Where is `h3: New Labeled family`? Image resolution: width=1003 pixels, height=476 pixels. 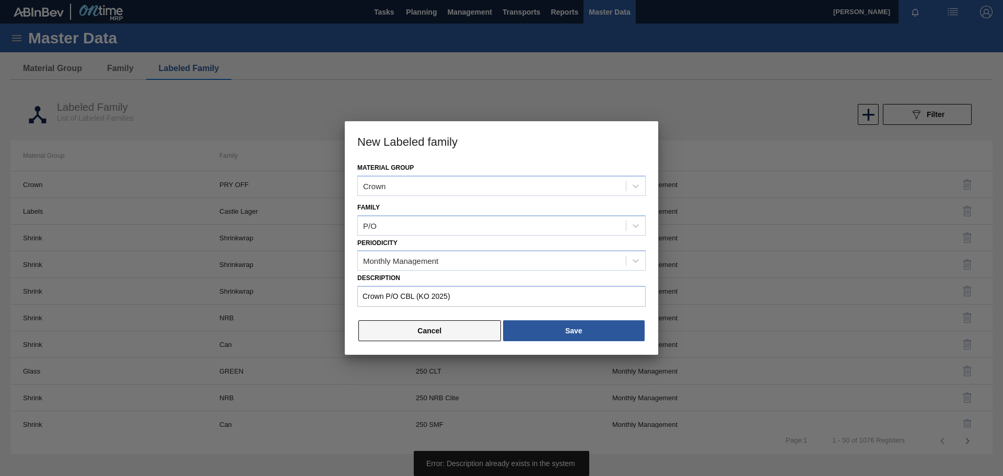 h3: New Labeled family is located at coordinates (501, 141).